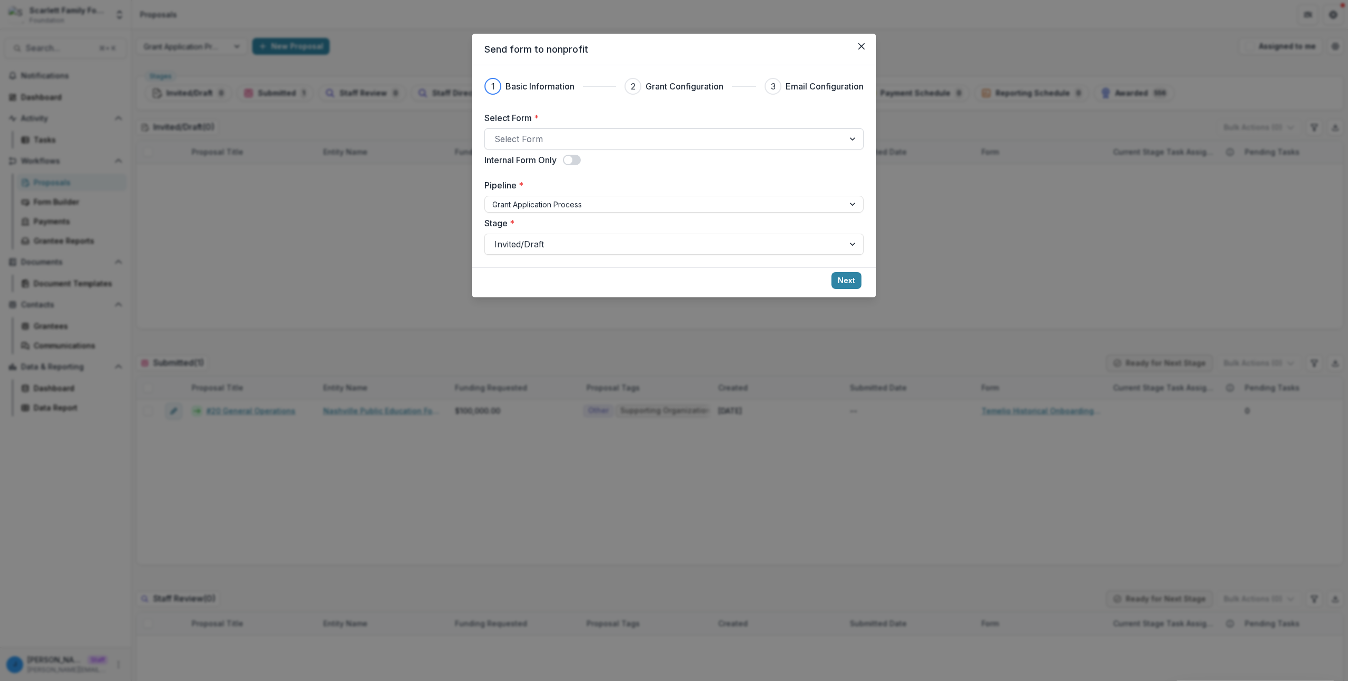  I want to click on label: Internal Form Only, so click(520, 160).